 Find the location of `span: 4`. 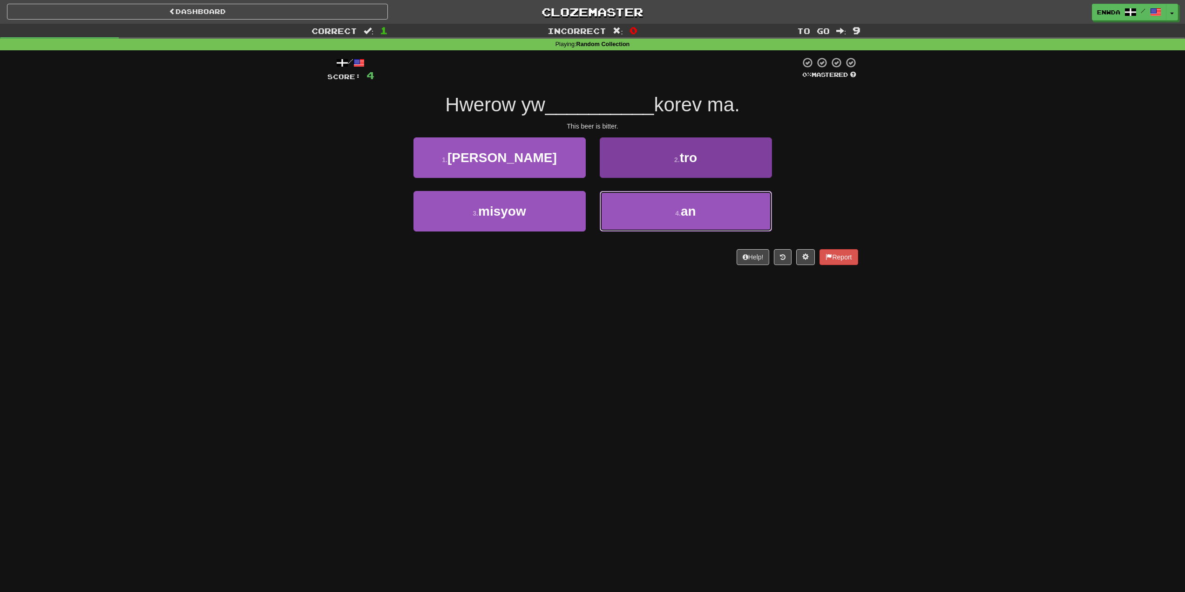

span: 4 is located at coordinates (370, 75).